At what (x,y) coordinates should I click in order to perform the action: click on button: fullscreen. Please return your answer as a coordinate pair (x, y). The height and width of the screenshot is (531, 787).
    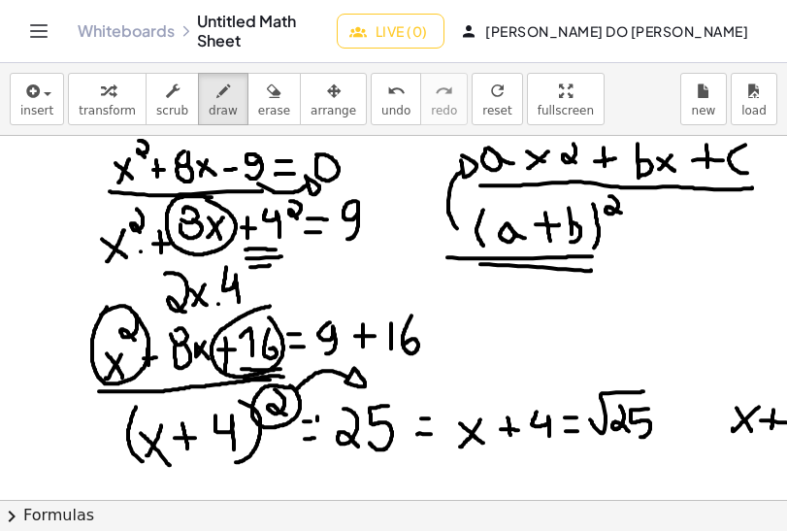
    Looking at the image, I should click on (566, 99).